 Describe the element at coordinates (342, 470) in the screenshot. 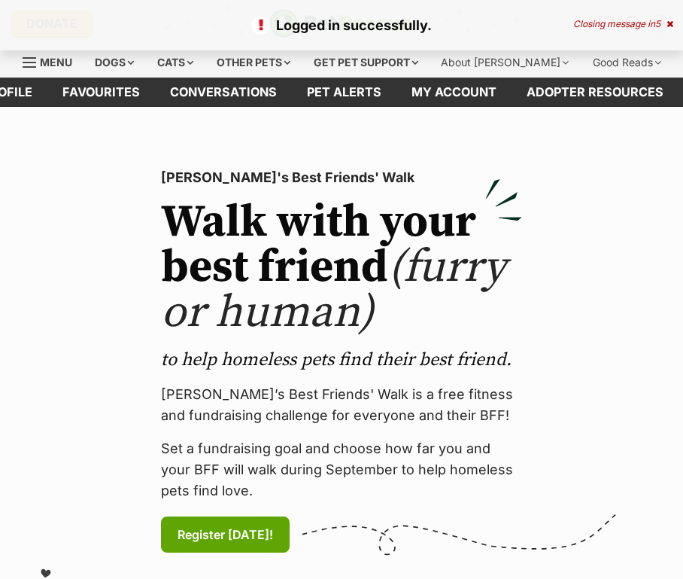

I see `p: Set a fundraising goal and choose how far you and your BFF will walk during September to help hom...` at that location.